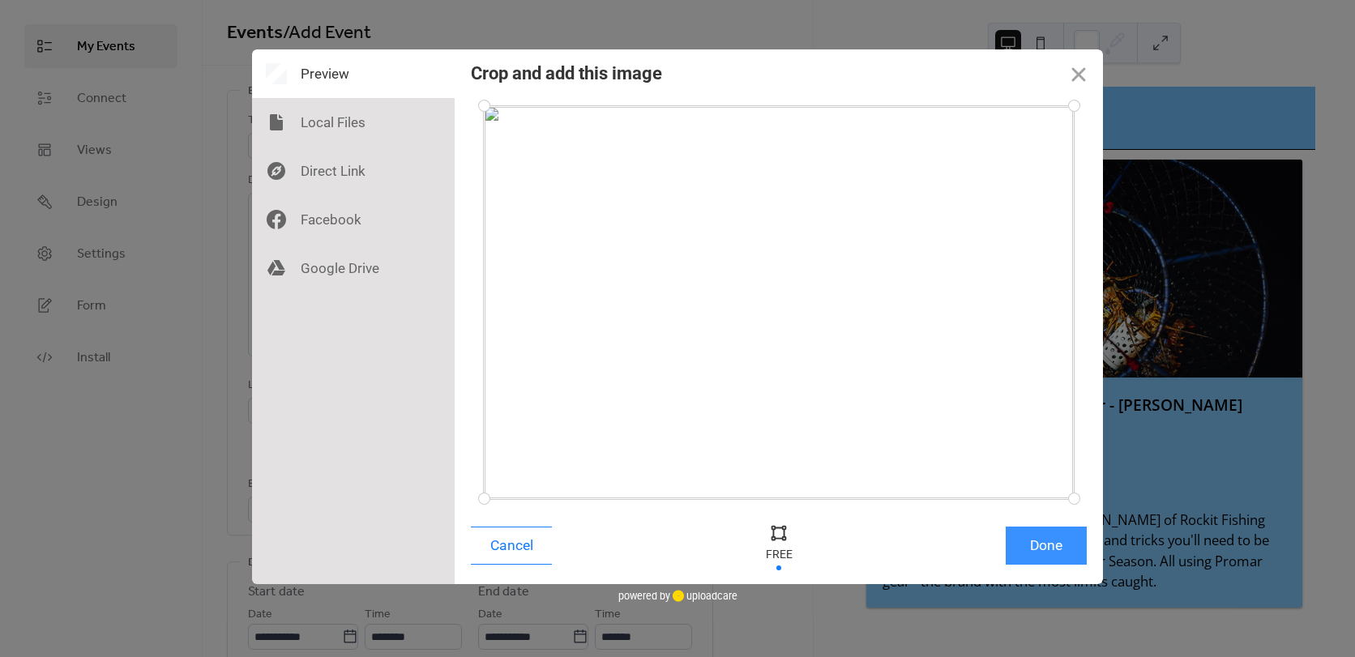 The height and width of the screenshot is (657, 1355). Describe the element at coordinates (353, 171) in the screenshot. I see `div: Direct Link` at that location.